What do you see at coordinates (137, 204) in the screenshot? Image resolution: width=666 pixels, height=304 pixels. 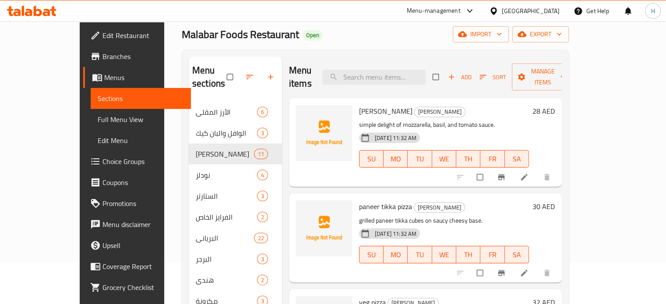 I see `a: Promotions` at bounding box center [137, 204].